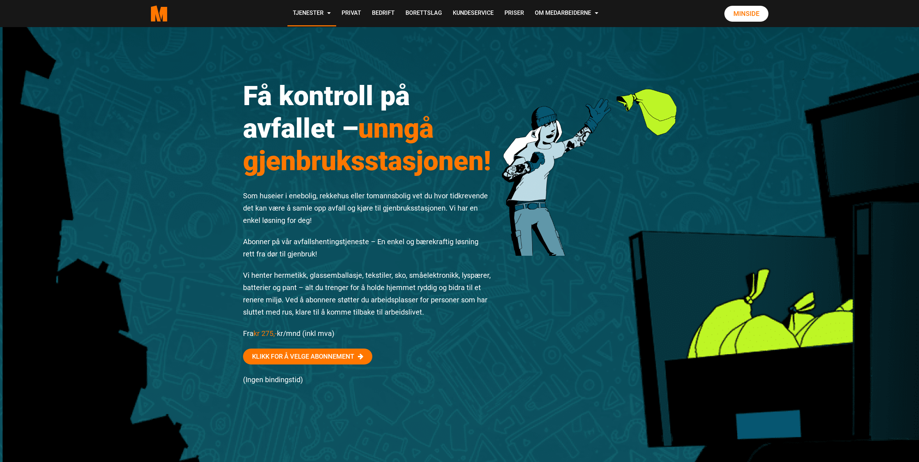  I want to click on p: Abonner på vår avfallshentingstjeneste – En enkel og bærekraftig løsning rett fra dør til gjenbruk!, so click(367, 248).